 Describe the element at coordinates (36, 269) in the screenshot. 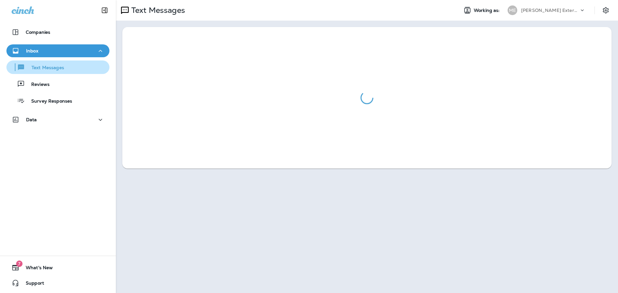

I see `span: What's New` at that location.